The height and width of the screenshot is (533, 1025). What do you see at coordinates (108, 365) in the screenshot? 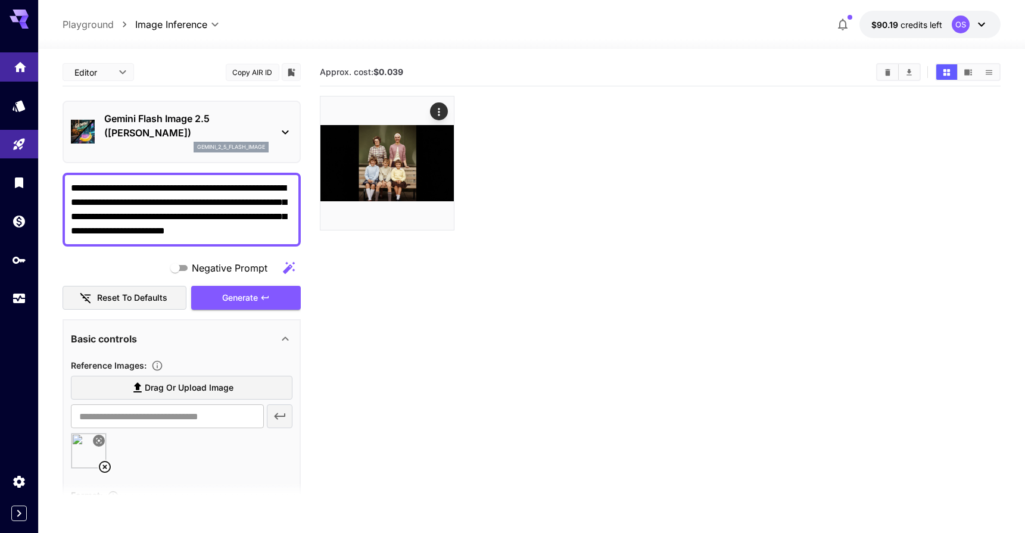
I see `span: Reference Images :` at bounding box center [108, 365].